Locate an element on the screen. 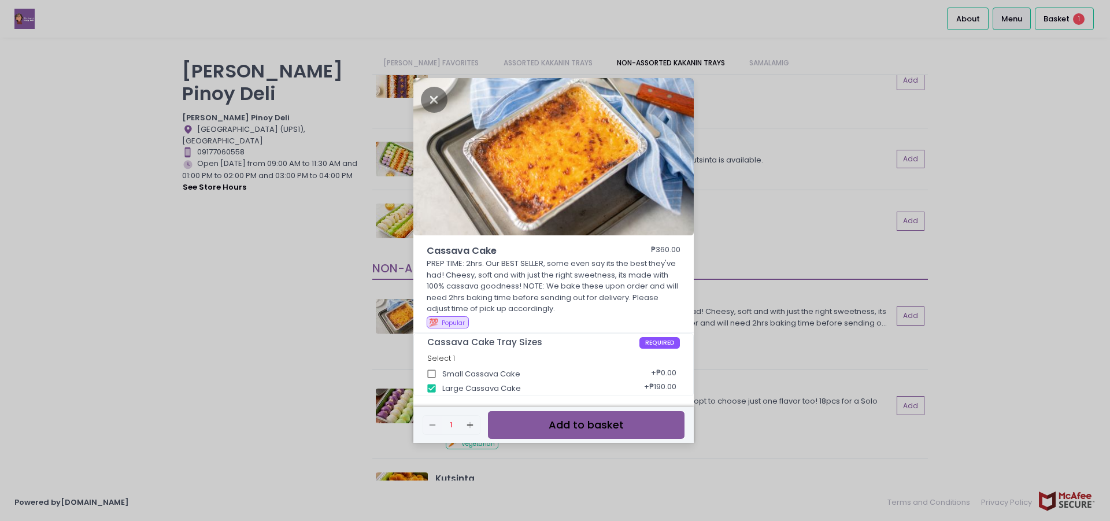 The image size is (1110, 521). span: Cassava Cake Tray Sizes is located at coordinates (533, 342).